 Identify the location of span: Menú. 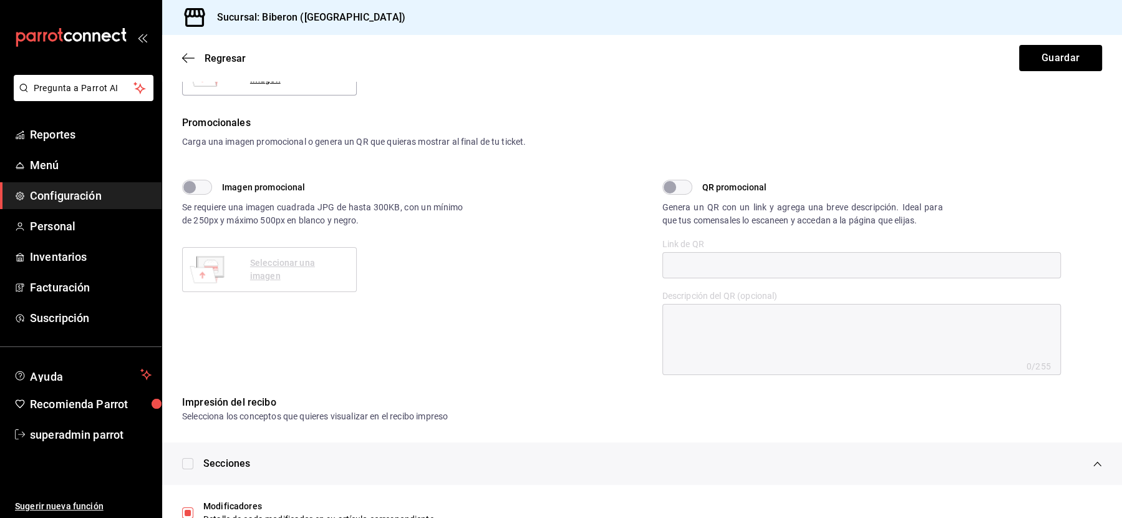
(90, 165).